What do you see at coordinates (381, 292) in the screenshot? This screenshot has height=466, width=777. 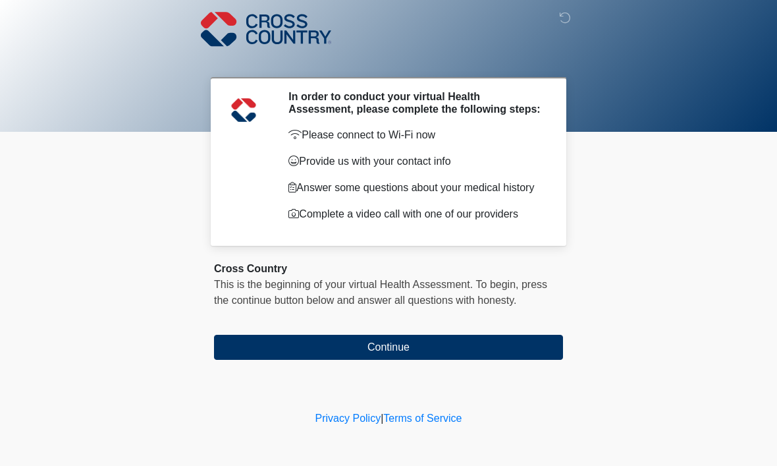 I see `span: press the continue button below and answer all questions with honesty.` at bounding box center [381, 292].